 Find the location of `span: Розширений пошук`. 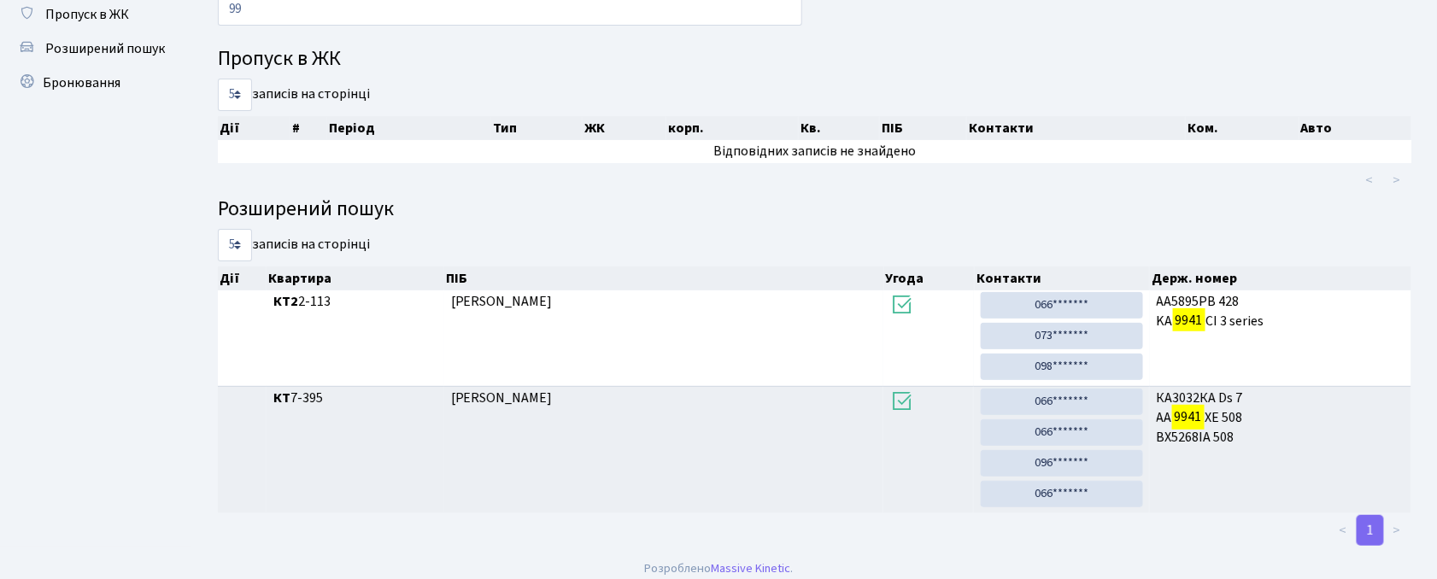

span: Розширений пошук is located at coordinates (105, 49).